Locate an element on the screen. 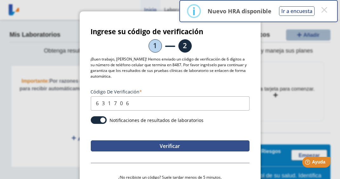  p: Nuevo HRA disponible is located at coordinates (239, 11).